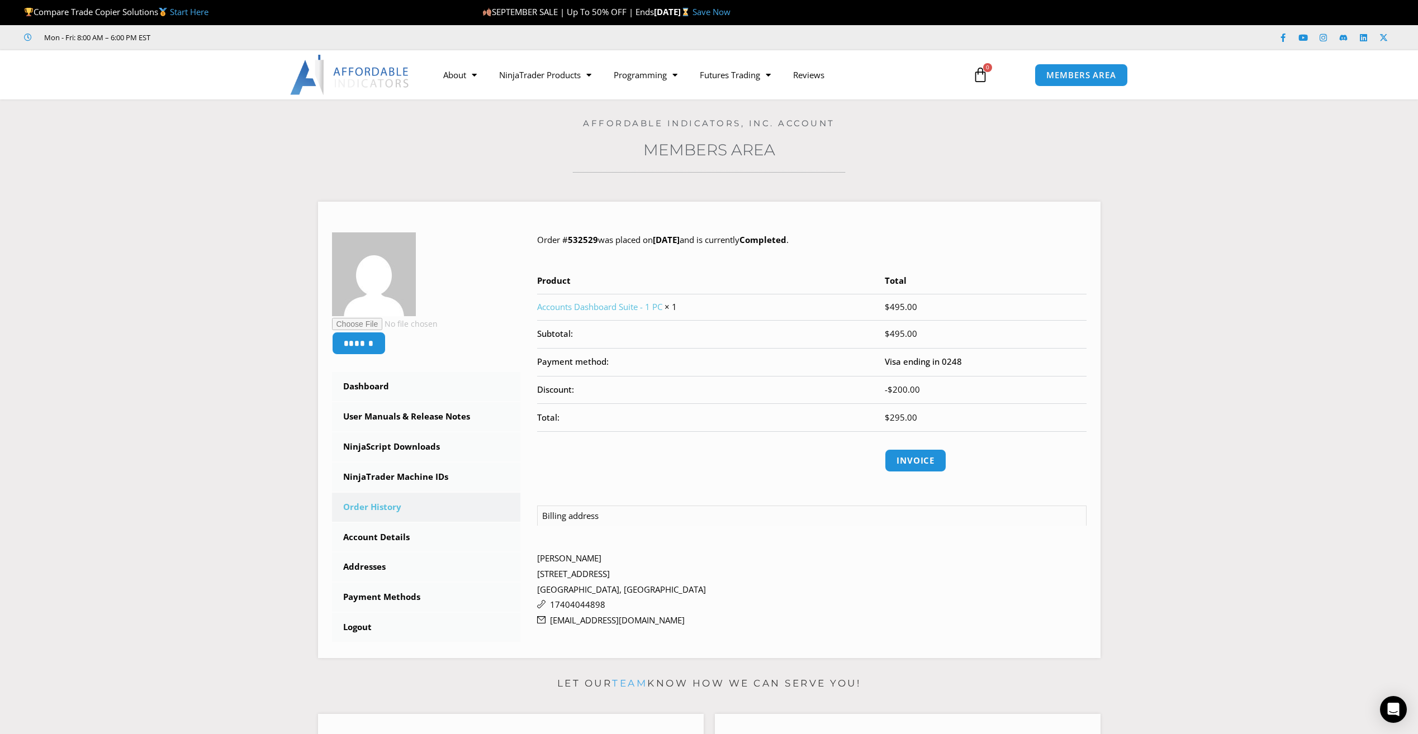 The image size is (1418, 734). What do you see at coordinates (545, 75) in the screenshot?
I see `a: NinjaTrader Products` at bounding box center [545, 75].